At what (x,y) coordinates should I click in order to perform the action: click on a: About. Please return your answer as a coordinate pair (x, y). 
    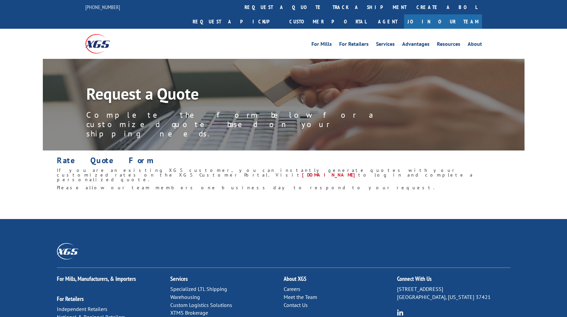
    Looking at the image, I should click on (474, 45).